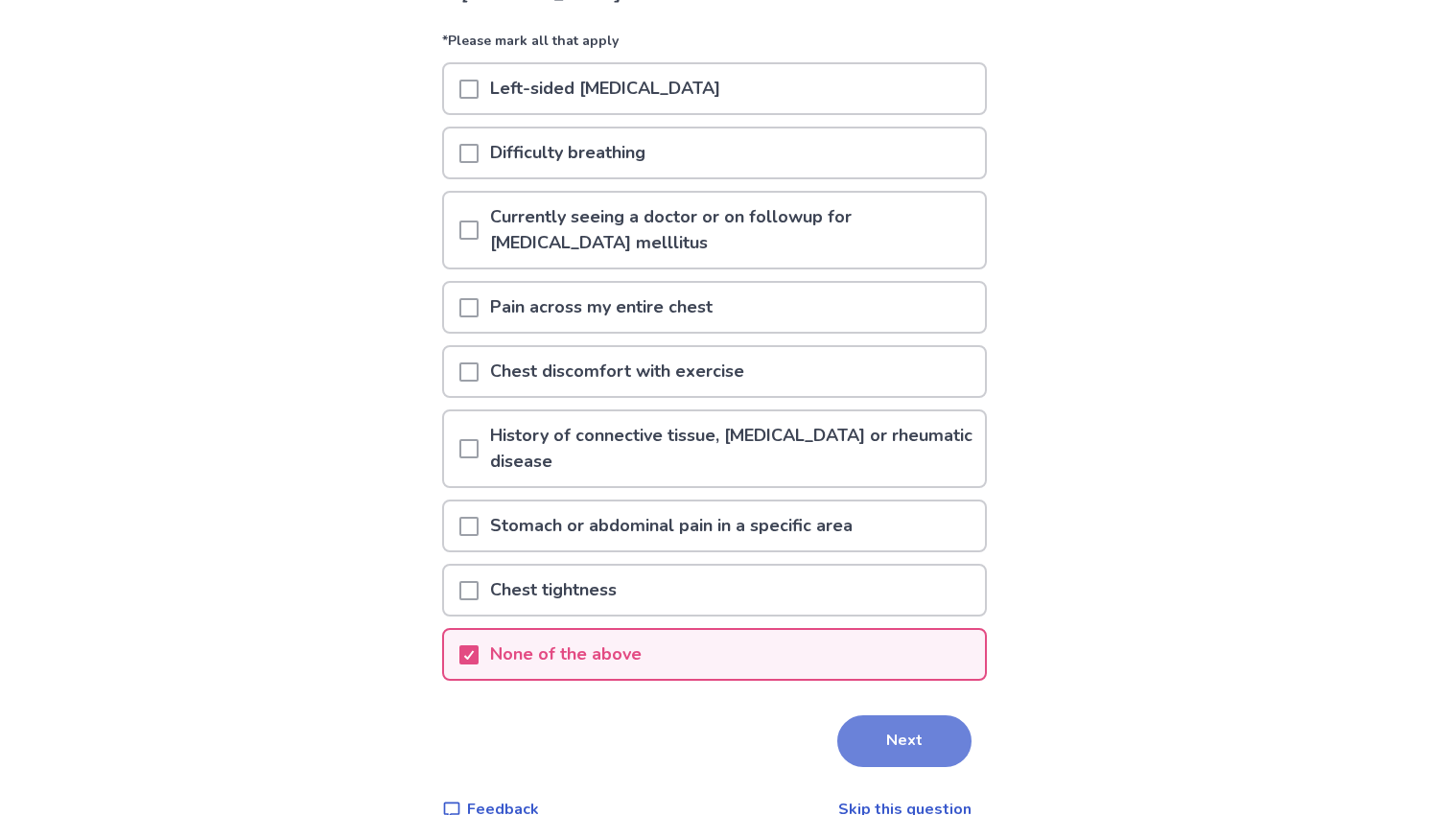 The image size is (1429, 815). Describe the element at coordinates (617, 371) in the screenshot. I see `p: Chest discomfort with exercise` at that location.